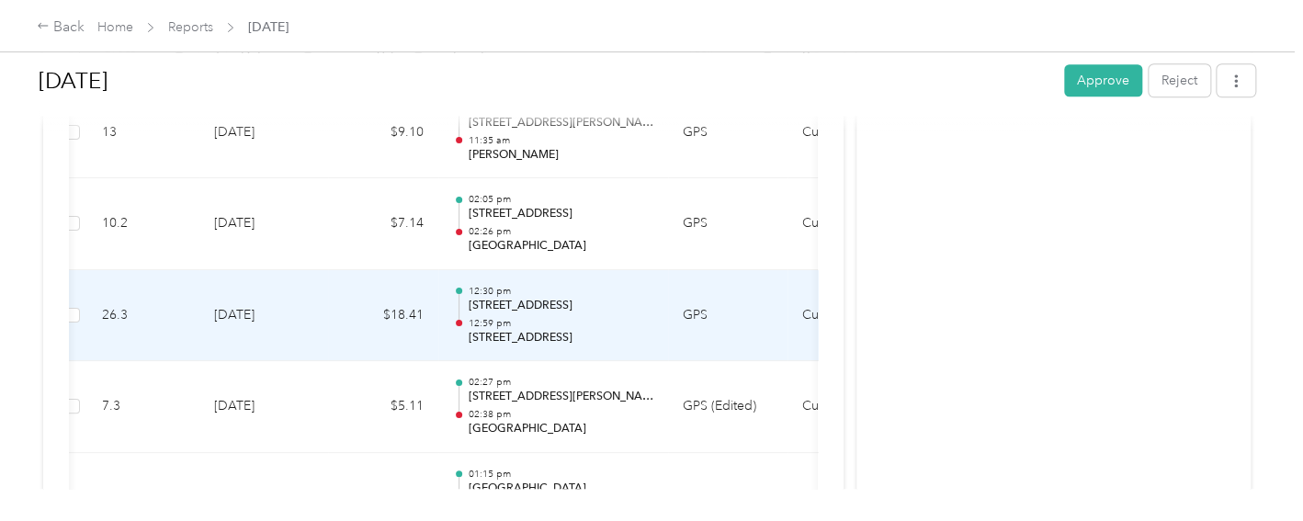  Describe the element at coordinates (143, 407) in the screenshot. I see `td: 7.3` at that location.